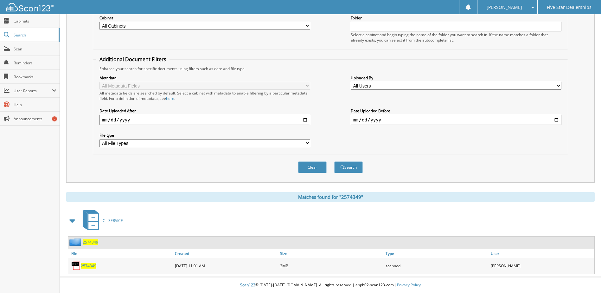 The image size is (601, 293). Describe the element at coordinates (54, 119) in the screenshot. I see `div: 2` at that location.